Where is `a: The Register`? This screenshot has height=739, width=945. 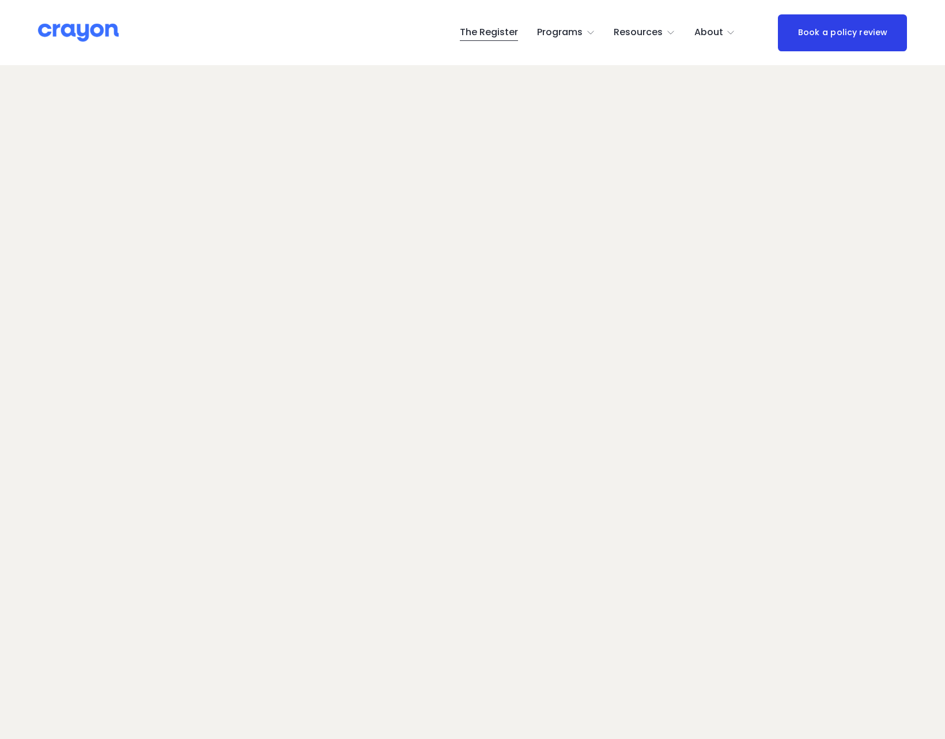 a: The Register is located at coordinates (489, 33).